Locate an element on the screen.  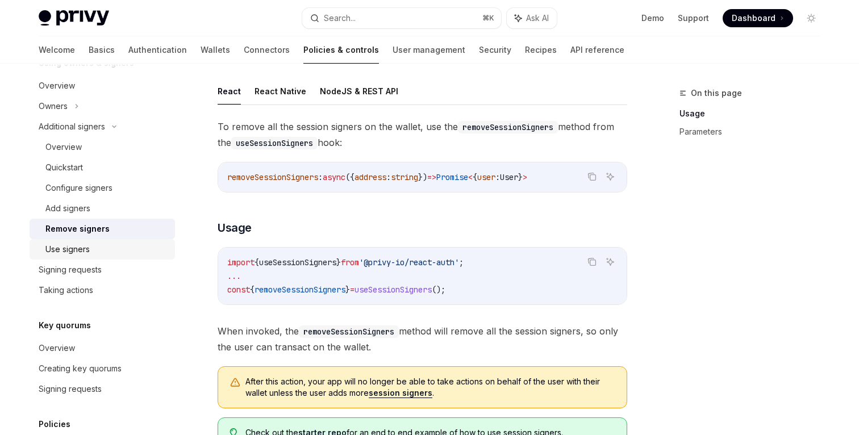
span: When invoked, the method will remove all the session signers, so only the user can transact on th... is located at coordinates (422, 339).